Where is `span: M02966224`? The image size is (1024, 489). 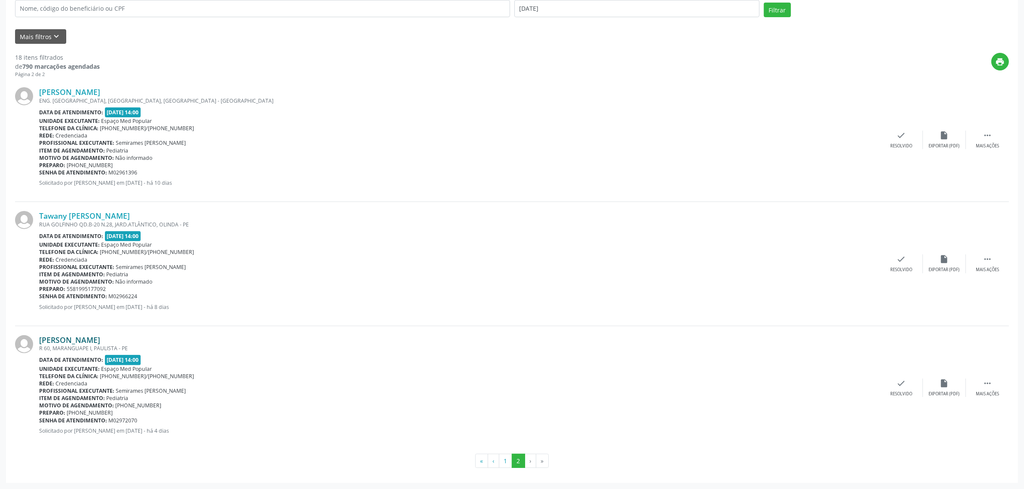 span: M02966224 is located at coordinates (123, 296).